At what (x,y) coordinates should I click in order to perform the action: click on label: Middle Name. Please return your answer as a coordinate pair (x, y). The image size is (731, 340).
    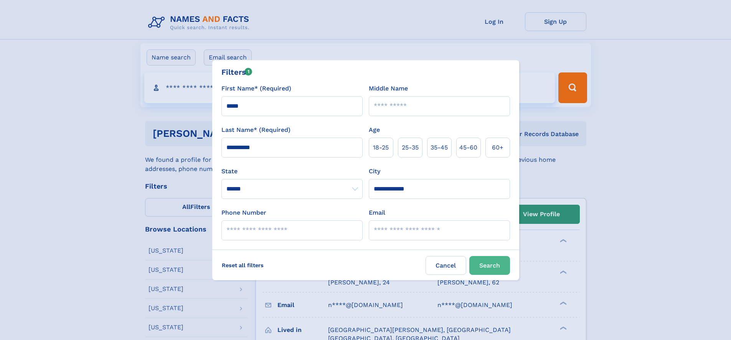
    Looking at the image, I should click on (388, 89).